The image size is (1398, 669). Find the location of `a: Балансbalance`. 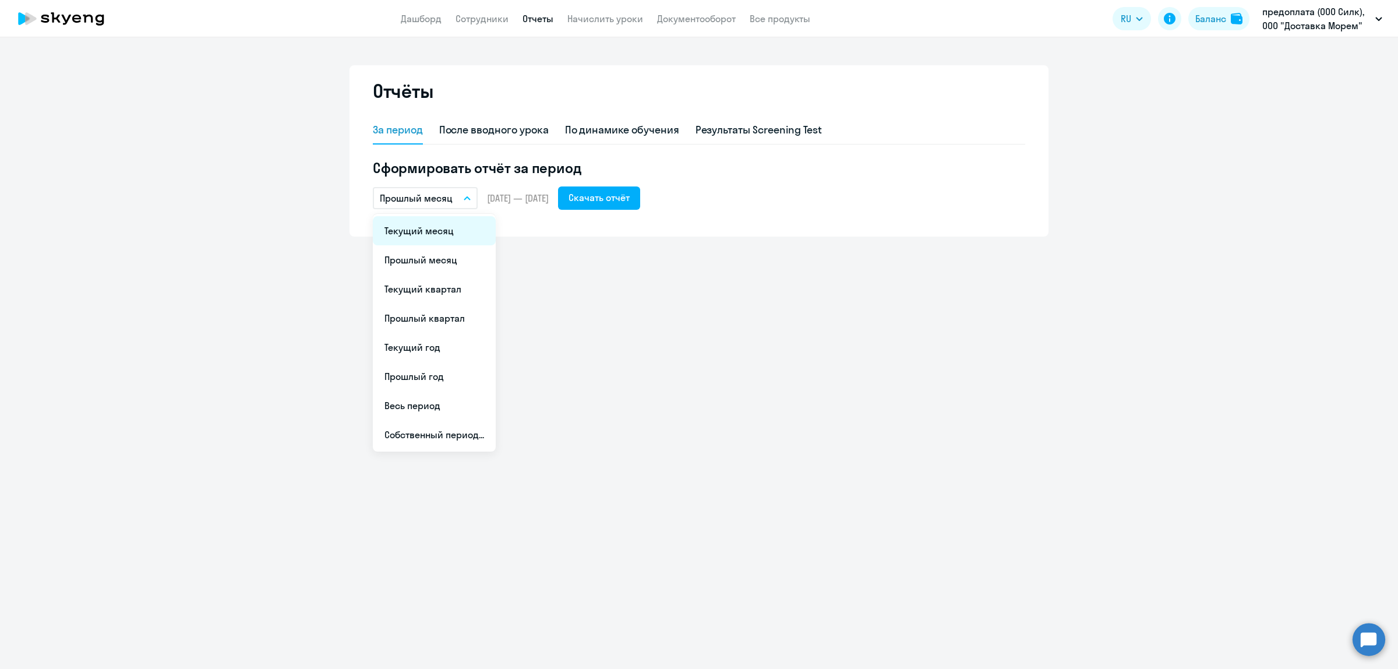

a: Балансbalance is located at coordinates (1218, 19).